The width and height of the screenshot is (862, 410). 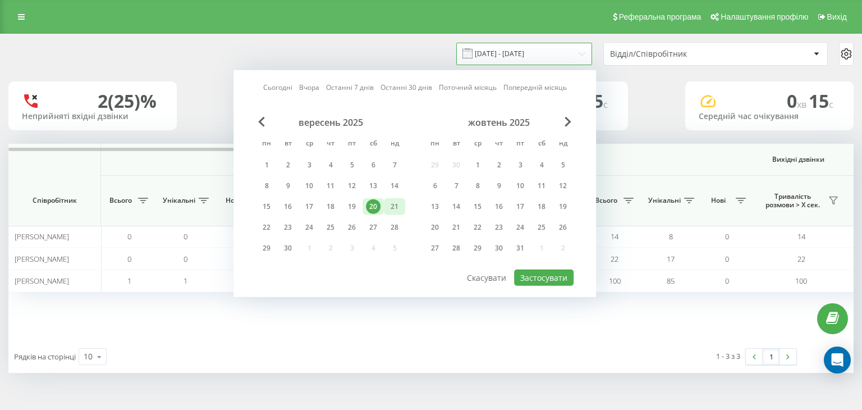 What do you see at coordinates (477, 206) in the screenshot?
I see `div: ср 15 жовт 2025 р.` at bounding box center [477, 206].